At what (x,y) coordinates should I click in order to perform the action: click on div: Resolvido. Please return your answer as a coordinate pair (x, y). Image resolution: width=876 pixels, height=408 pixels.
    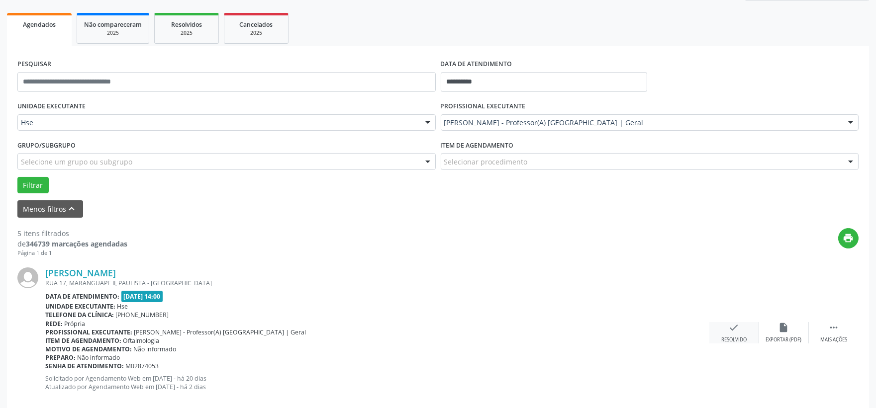
    Looking at the image, I should click on (734, 340).